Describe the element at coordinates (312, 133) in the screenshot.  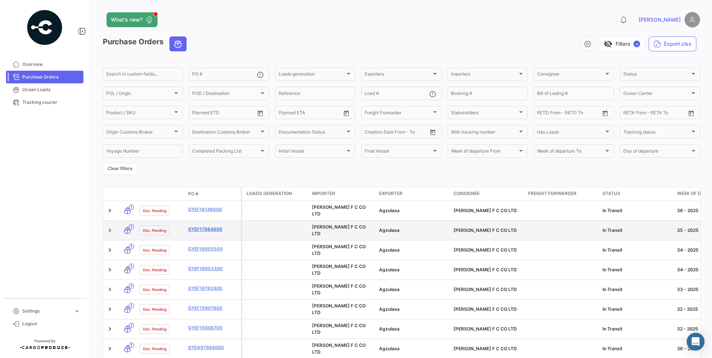
I see `span: Documentation Status` at that location.